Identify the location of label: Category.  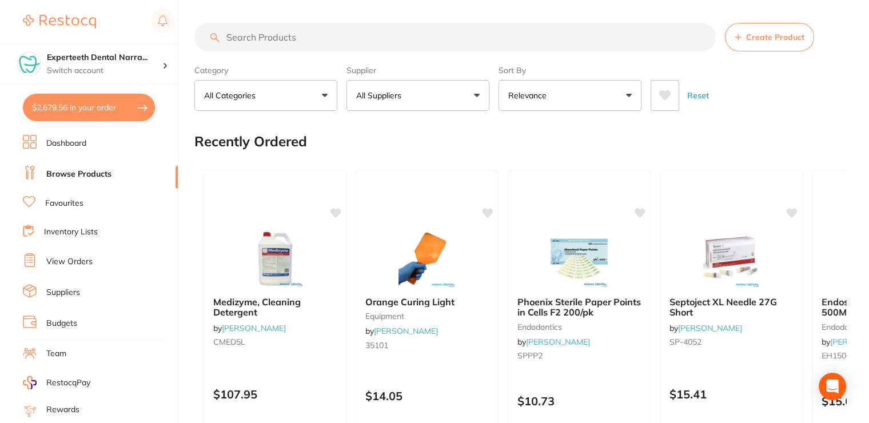
(266, 70).